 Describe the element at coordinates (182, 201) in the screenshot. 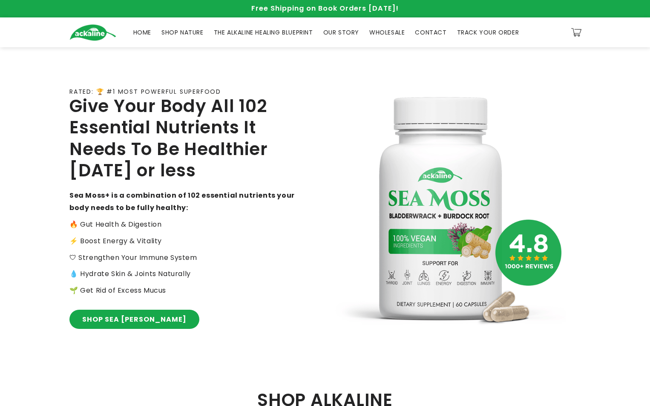

I see `strong: Sea Moss+ is a combination of 102 essential nutrients your body needs to be fully healthy:` at that location.